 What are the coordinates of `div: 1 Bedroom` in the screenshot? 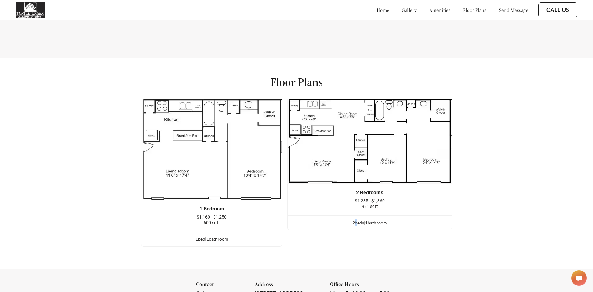 It's located at (212, 209).